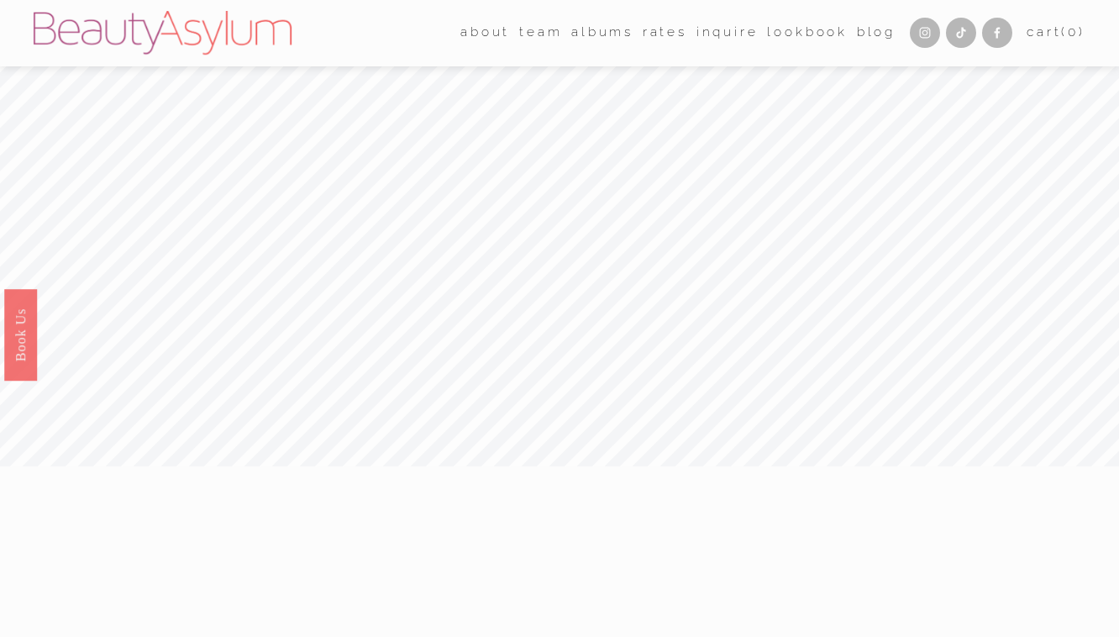 This screenshot has height=637, width=1119. I want to click on a: Book Us, so click(20, 334).